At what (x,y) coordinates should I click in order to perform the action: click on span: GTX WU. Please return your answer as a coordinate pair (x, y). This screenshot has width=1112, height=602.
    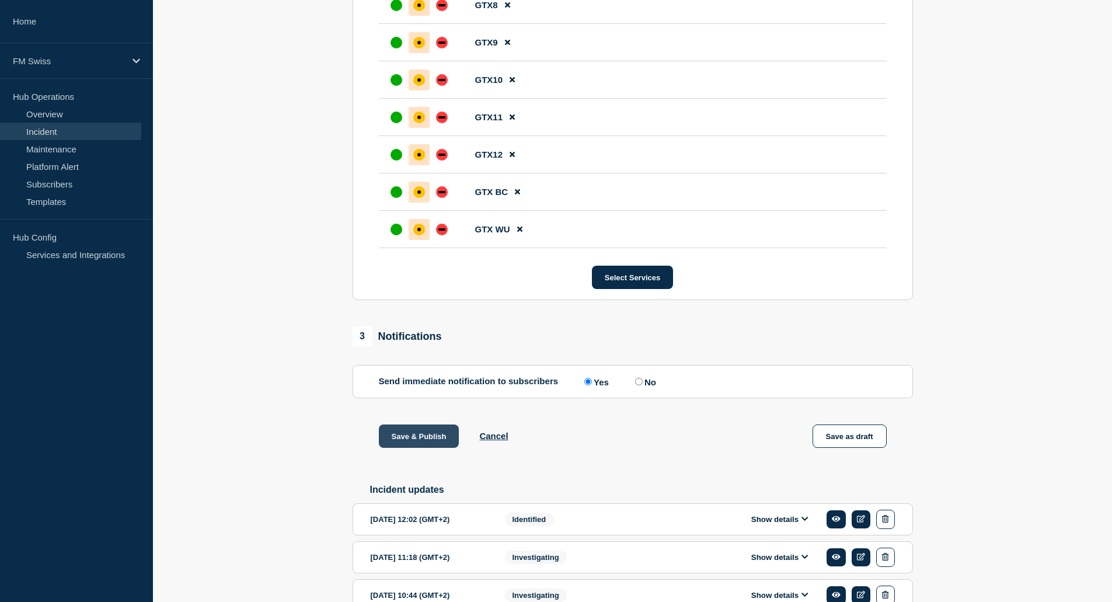
    Looking at the image, I should click on (493, 229).